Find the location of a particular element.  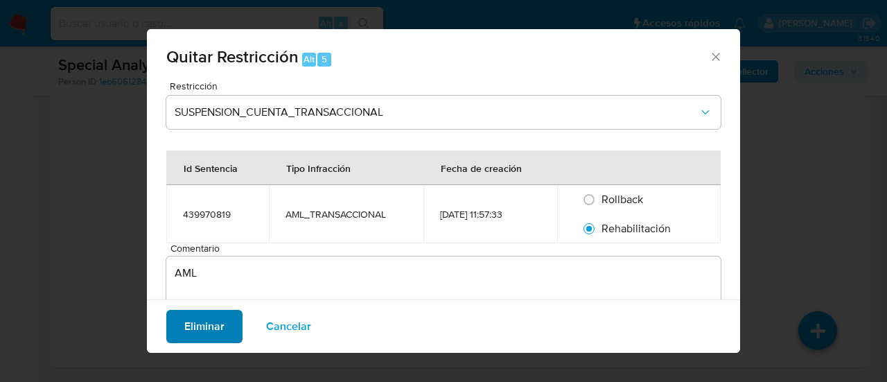

div: Id Sentencia is located at coordinates (211, 168).